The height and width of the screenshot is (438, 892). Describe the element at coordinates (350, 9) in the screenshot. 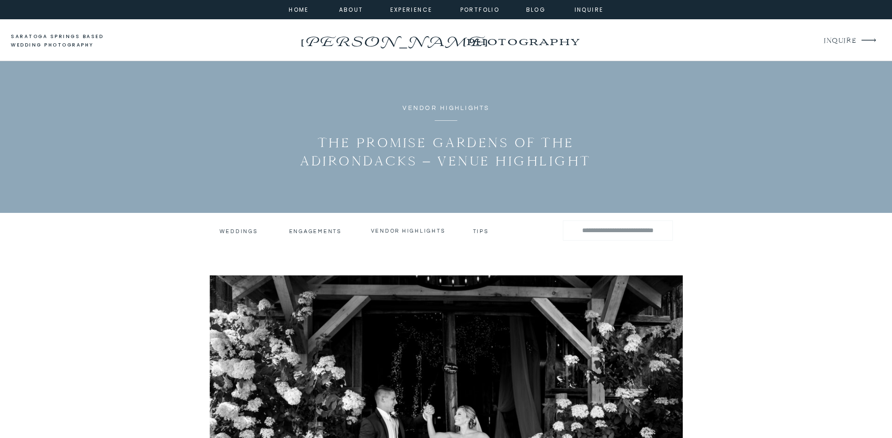

I see `nav: about` at that location.